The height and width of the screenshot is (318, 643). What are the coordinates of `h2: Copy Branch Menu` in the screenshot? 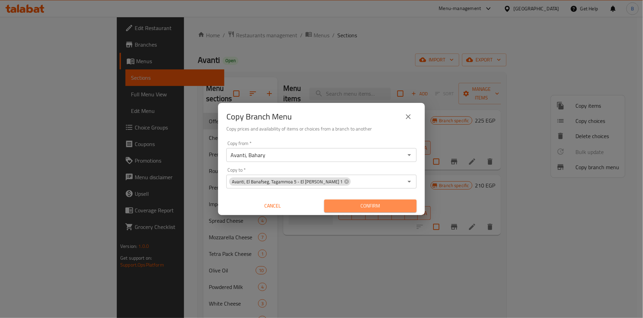 It's located at (259, 117).